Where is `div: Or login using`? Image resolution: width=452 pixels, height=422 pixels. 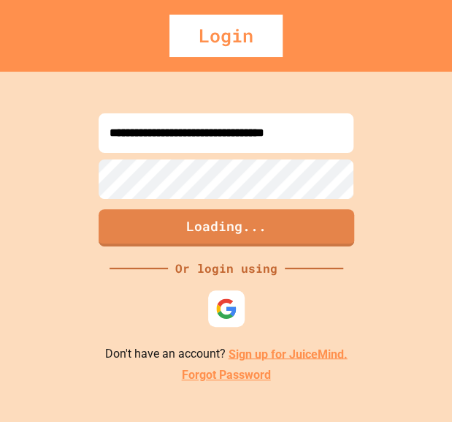
div: Or login using is located at coordinates (227, 268).